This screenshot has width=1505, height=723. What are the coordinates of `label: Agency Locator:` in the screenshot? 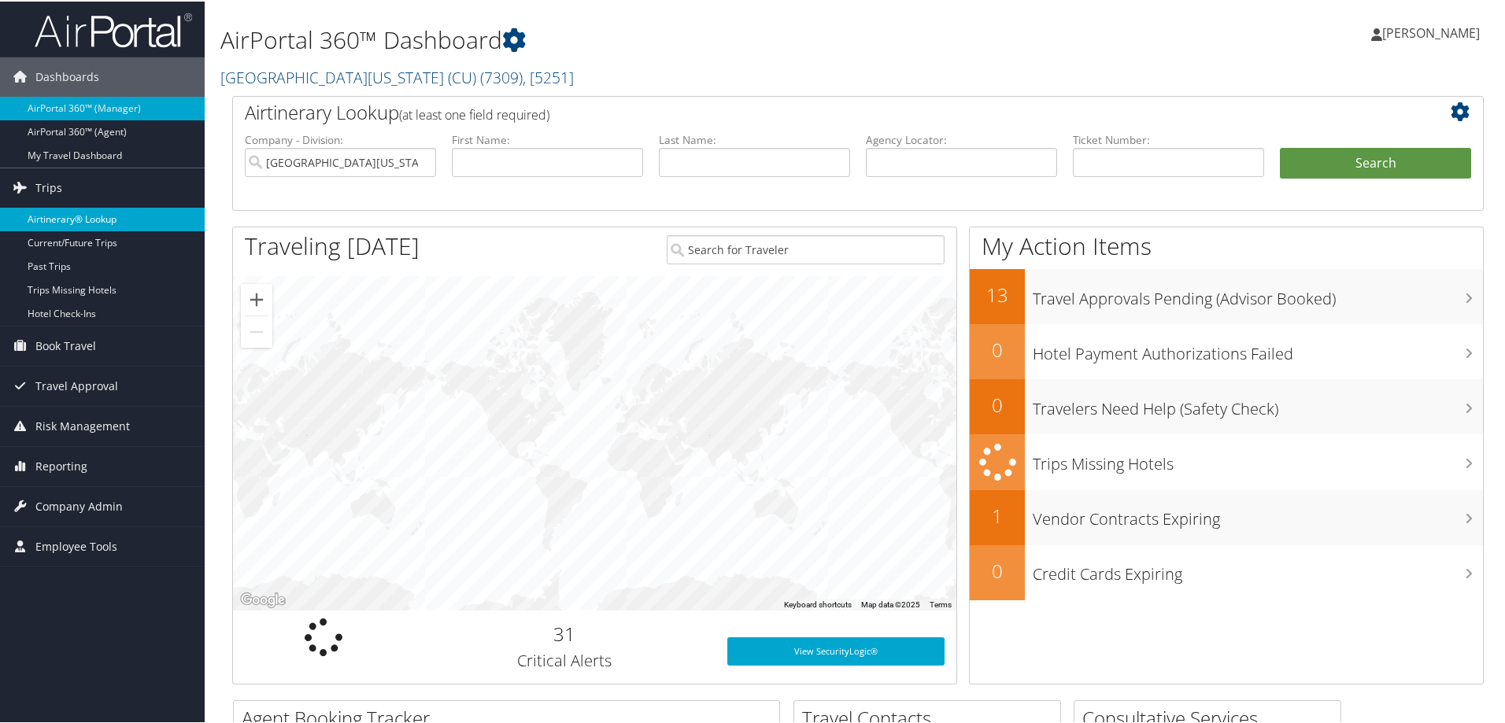 It's located at (961, 139).